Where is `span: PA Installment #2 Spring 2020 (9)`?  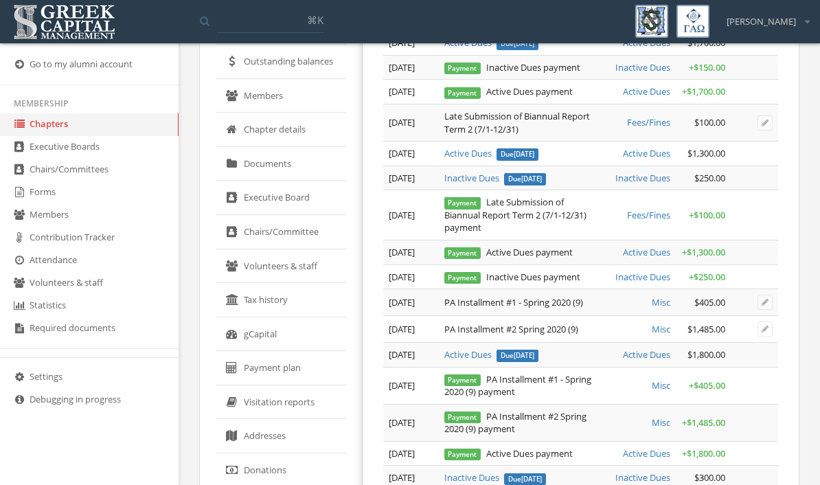
span: PA Installment #2 Spring 2020 (9) is located at coordinates (511, 329).